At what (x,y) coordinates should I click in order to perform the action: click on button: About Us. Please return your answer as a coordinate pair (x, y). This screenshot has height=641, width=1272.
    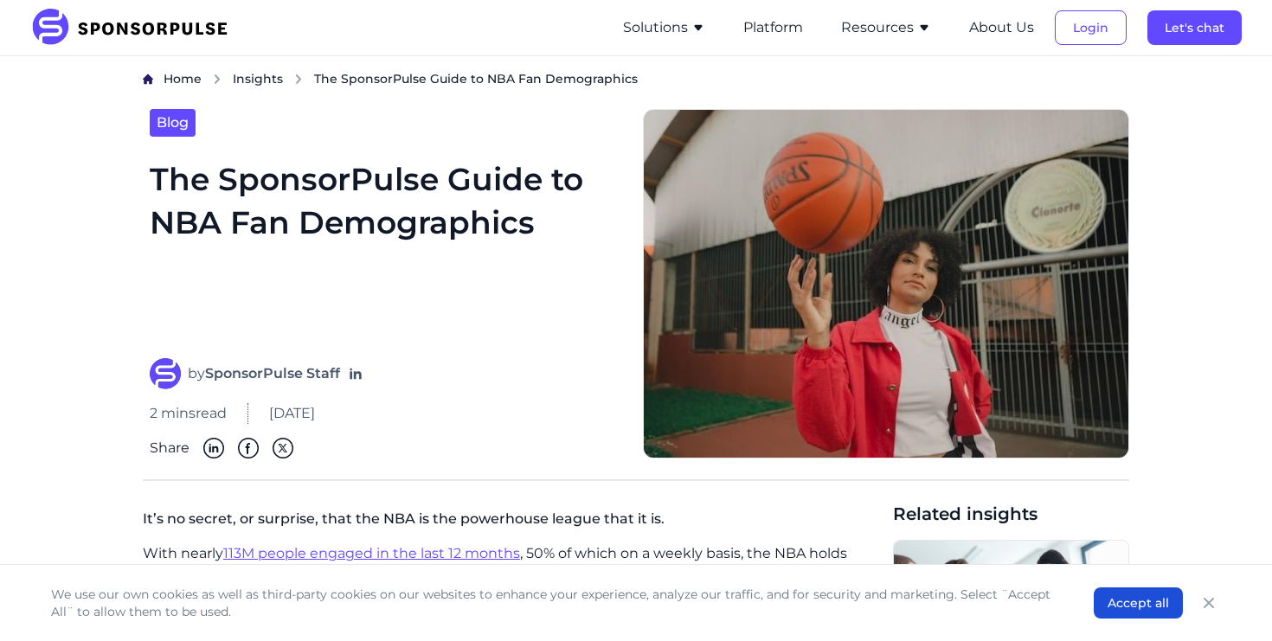
    Looking at the image, I should click on (1001, 28).